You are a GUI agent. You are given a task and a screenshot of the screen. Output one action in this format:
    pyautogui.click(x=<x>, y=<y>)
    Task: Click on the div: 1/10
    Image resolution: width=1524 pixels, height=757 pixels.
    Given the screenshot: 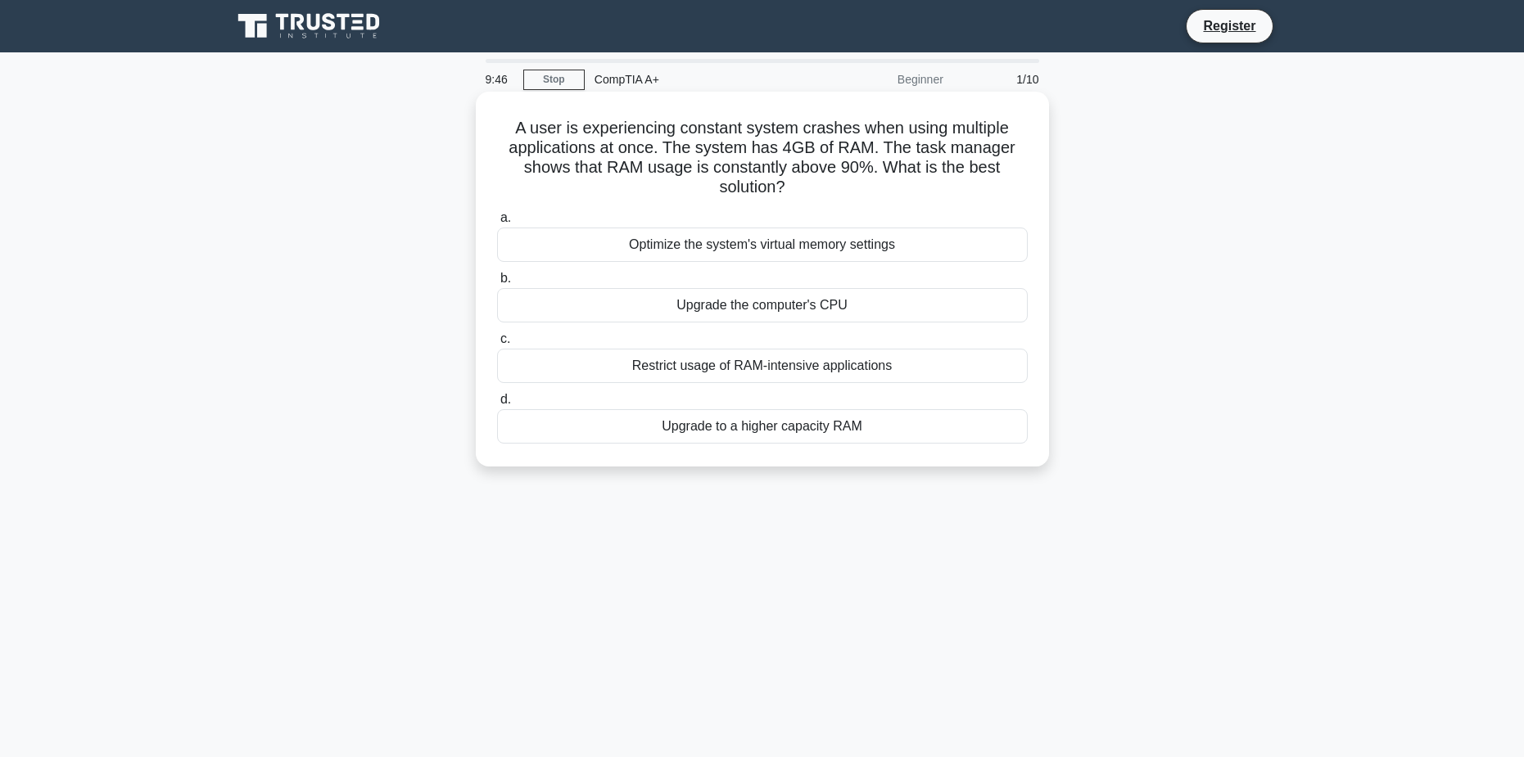 What is the action you would take?
    pyautogui.click(x=1001, y=79)
    